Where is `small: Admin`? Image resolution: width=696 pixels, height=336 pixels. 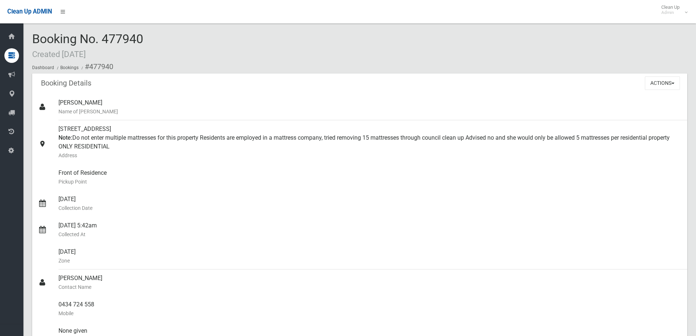
small: Admin is located at coordinates (670, 12).